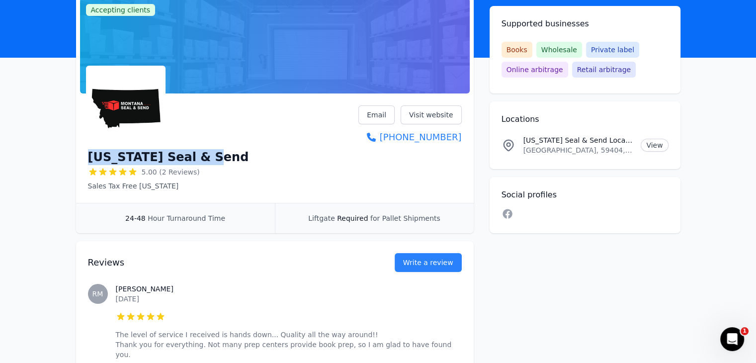 This screenshot has height=363, width=756. I want to click on img: Montana Seal & Send, so click(126, 105).